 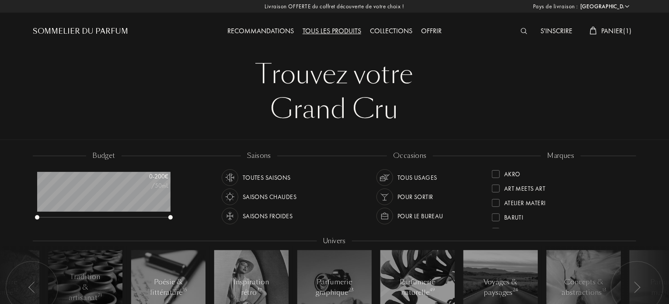 I want to click on div: Voyages & paysages, so click(x=500, y=287).